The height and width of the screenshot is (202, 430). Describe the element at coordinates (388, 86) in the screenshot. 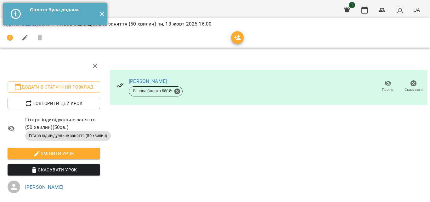

I see `button: Прогул` at that location.